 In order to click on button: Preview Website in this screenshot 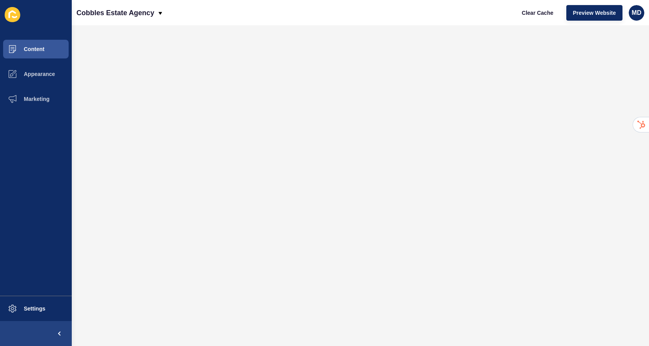, I will do `click(595, 13)`.